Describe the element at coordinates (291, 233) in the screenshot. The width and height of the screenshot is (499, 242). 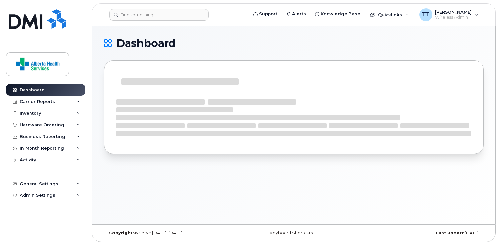
I see `a: Keyboard Shortcuts` at that location.